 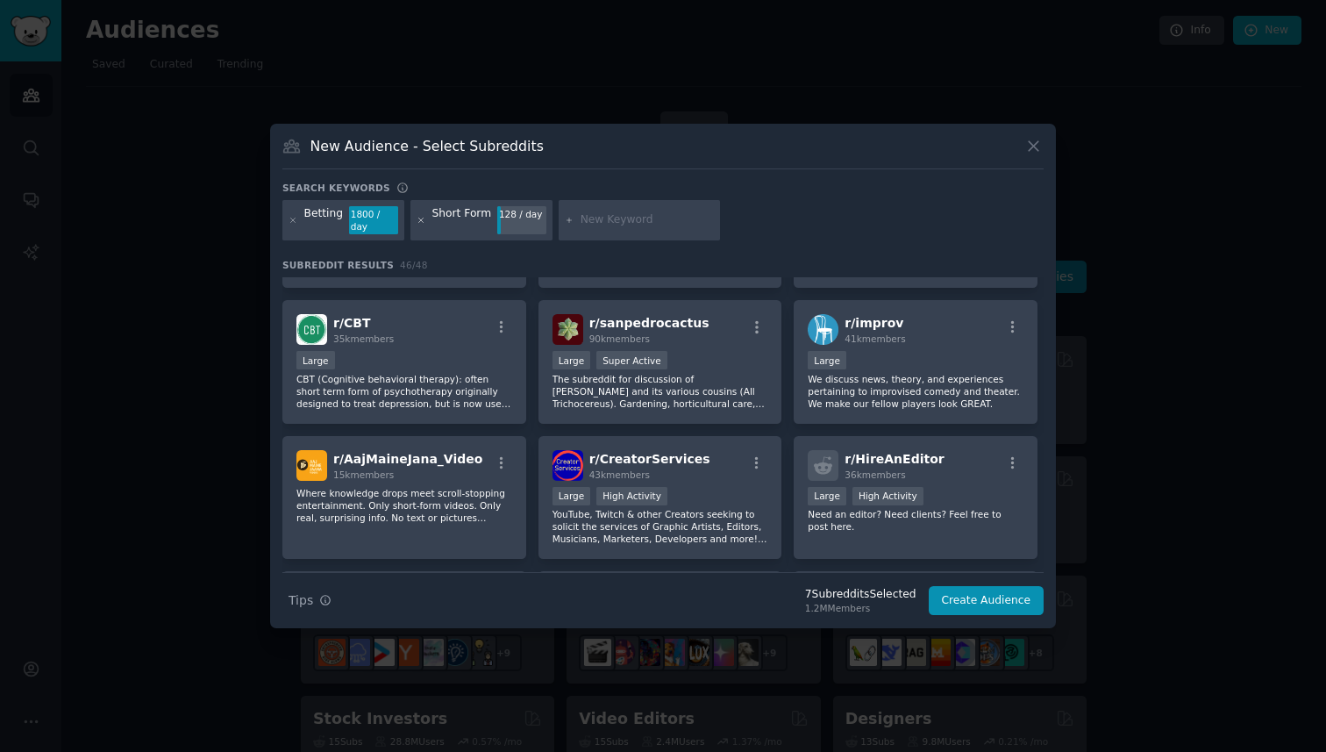 I want to click on span: r/ CreatorServices, so click(x=650, y=459).